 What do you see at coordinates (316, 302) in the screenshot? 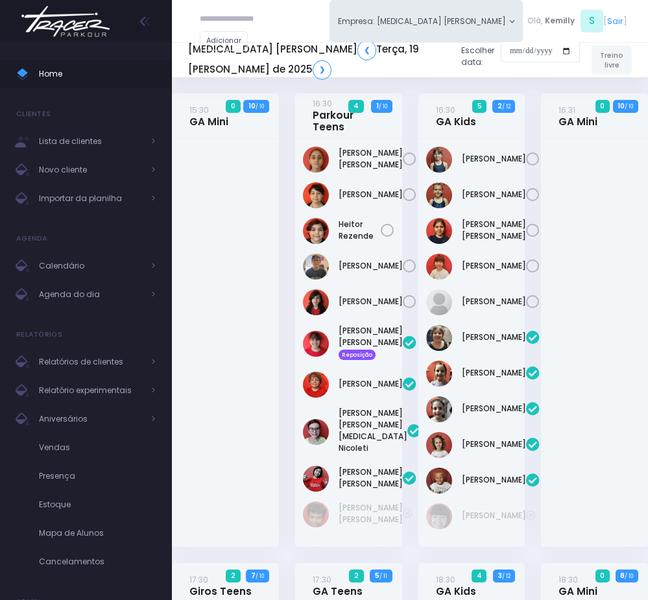
I see `img: Pedro giraldi tavares` at bounding box center [316, 302].